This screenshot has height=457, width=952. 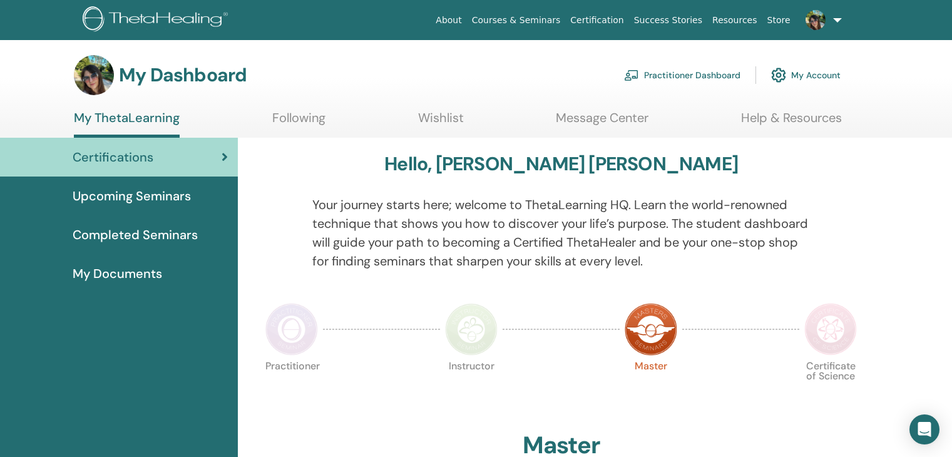 What do you see at coordinates (157, 20) in the screenshot?
I see `img: logo.png` at bounding box center [157, 20].